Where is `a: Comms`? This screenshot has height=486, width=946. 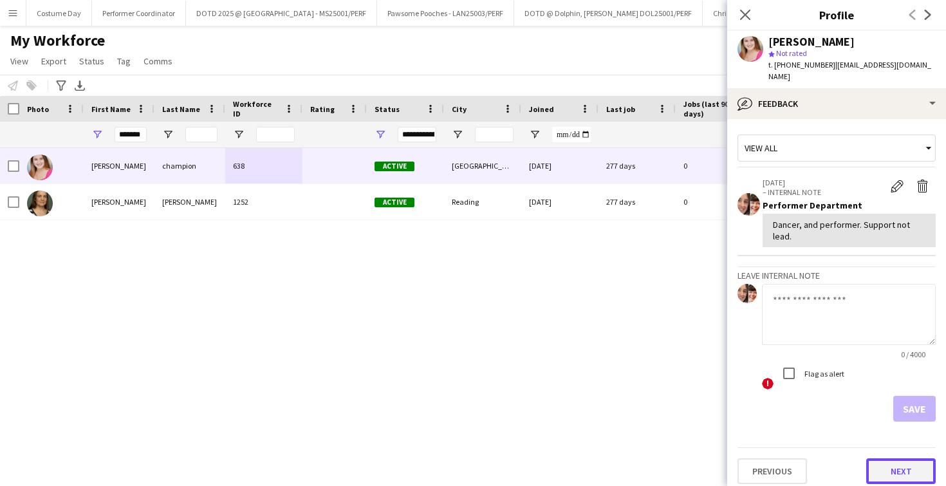
a: Comms is located at coordinates (158, 61).